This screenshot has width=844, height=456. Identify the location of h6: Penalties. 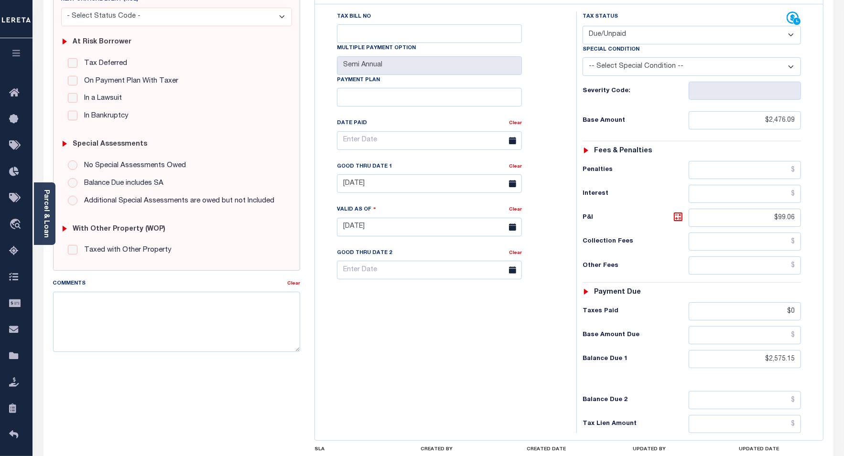
(635, 170).